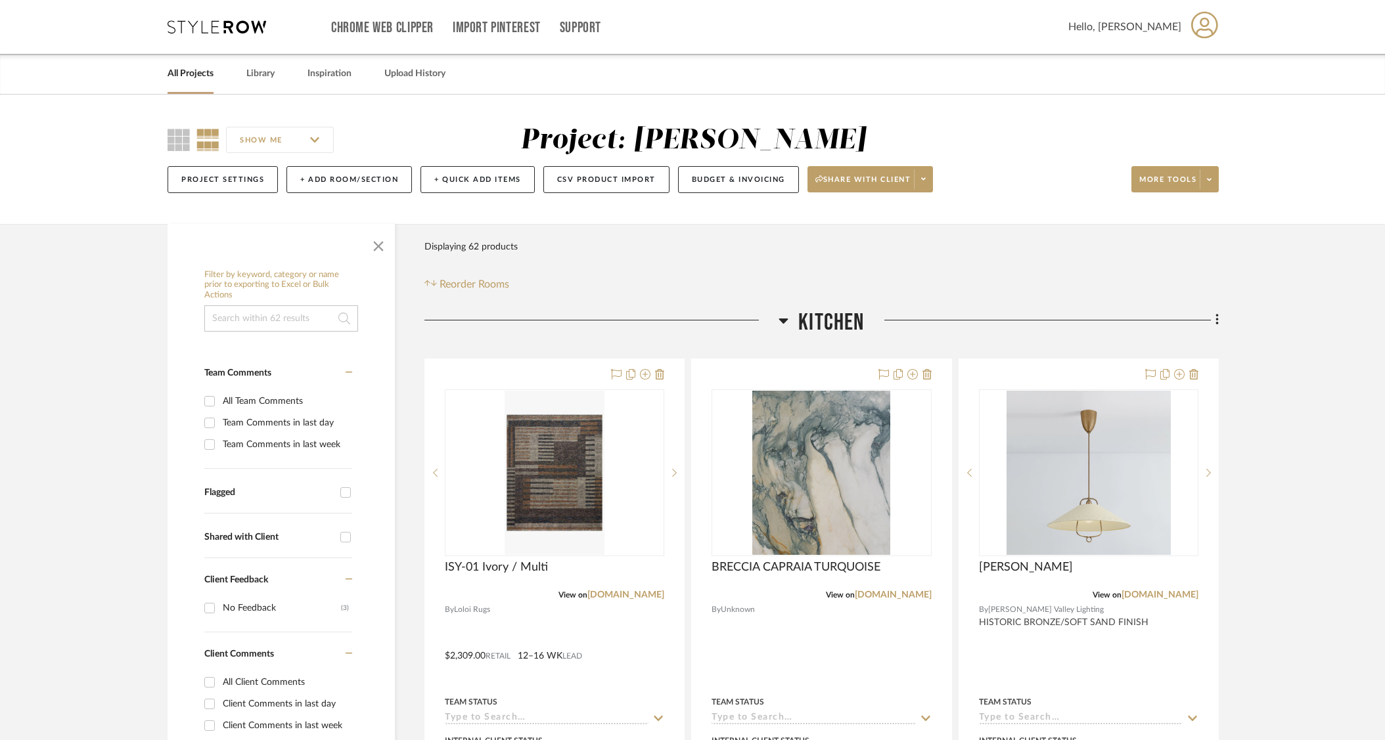 The height and width of the screenshot is (740, 1385). Describe the element at coordinates (382, 28) in the screenshot. I see `a: Chrome Web Clipper` at that location.